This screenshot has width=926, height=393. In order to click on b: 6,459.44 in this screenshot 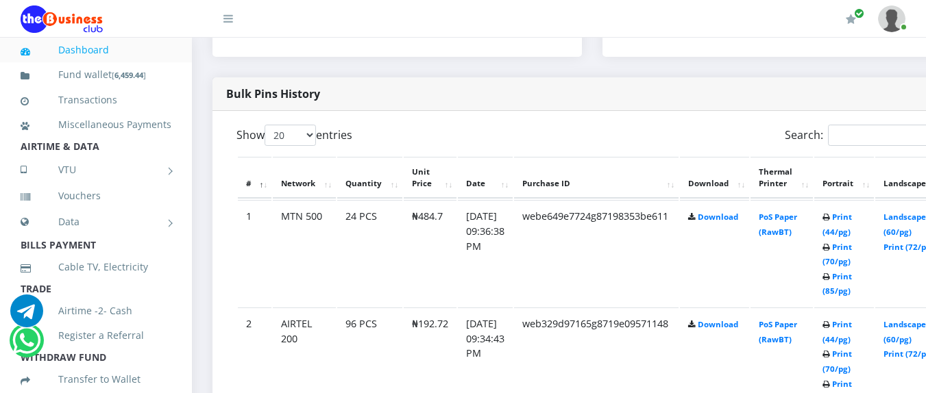, I will do `click(129, 75)`.